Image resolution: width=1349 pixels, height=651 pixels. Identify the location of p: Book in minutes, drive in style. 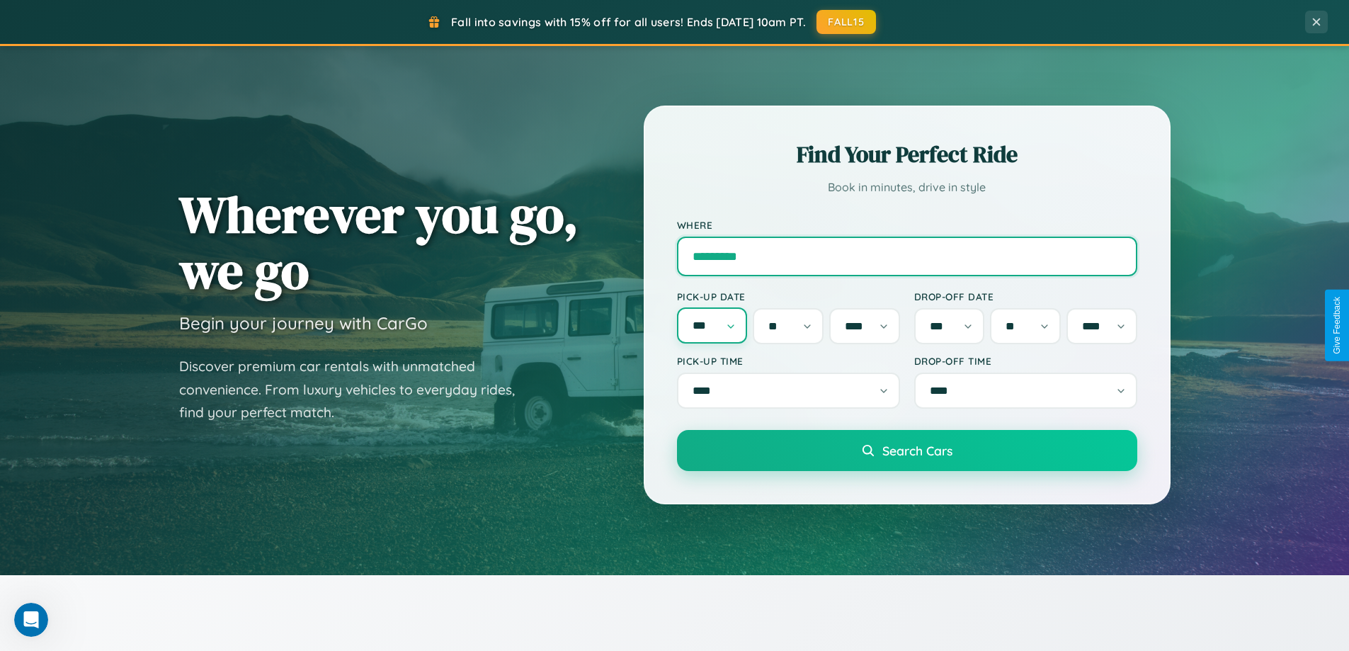
(907, 187).